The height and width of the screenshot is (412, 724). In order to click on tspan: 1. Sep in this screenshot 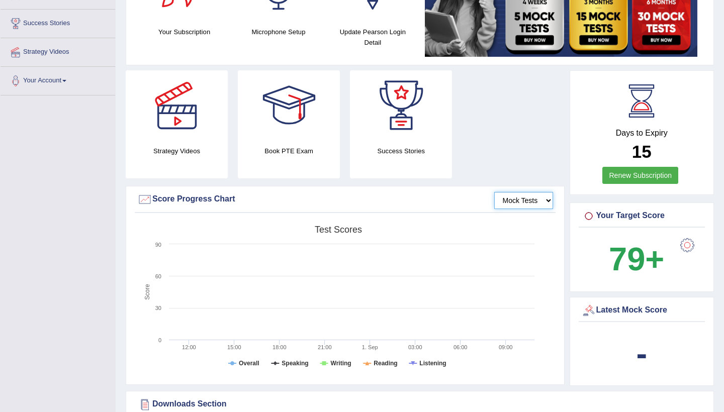, I will do `click(370, 347)`.